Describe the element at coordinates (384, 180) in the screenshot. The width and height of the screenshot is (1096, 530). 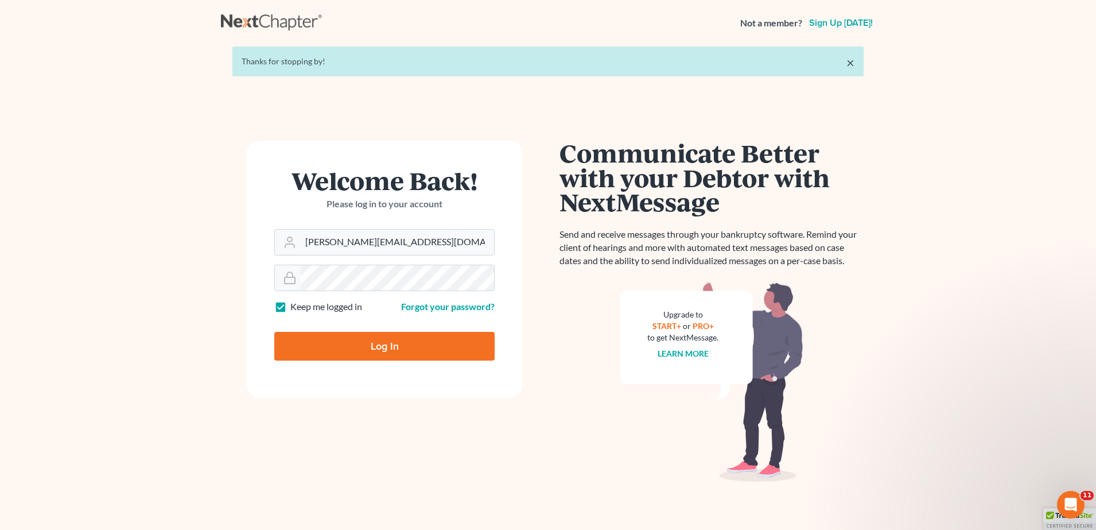
I see `h1: Welcome Back!` at that location.